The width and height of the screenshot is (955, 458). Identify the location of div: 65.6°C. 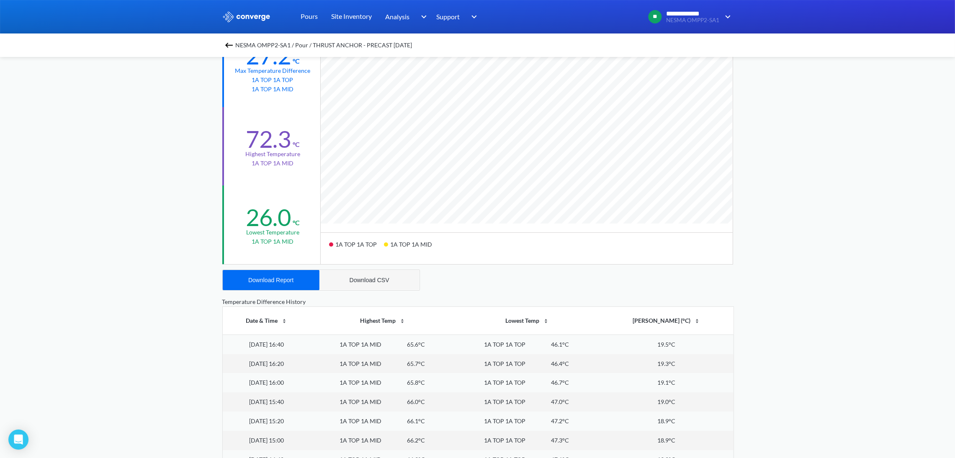
(416, 345).